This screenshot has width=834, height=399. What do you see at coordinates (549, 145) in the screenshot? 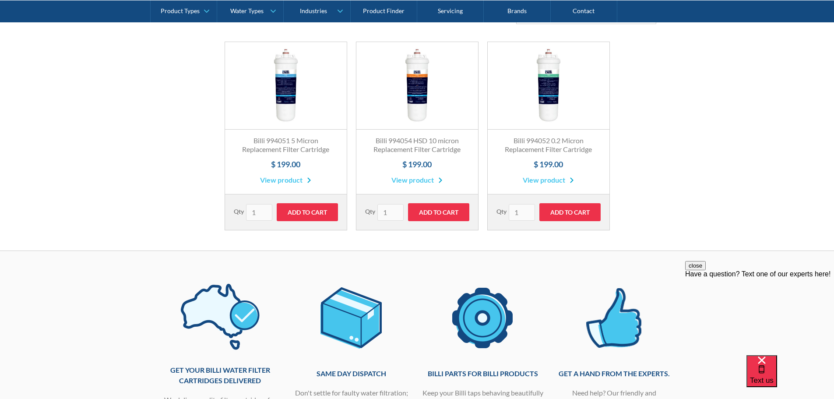
I see `h3: Billi 994052 0.2 Micron Replacement Filter Cartridge` at bounding box center [549, 145].